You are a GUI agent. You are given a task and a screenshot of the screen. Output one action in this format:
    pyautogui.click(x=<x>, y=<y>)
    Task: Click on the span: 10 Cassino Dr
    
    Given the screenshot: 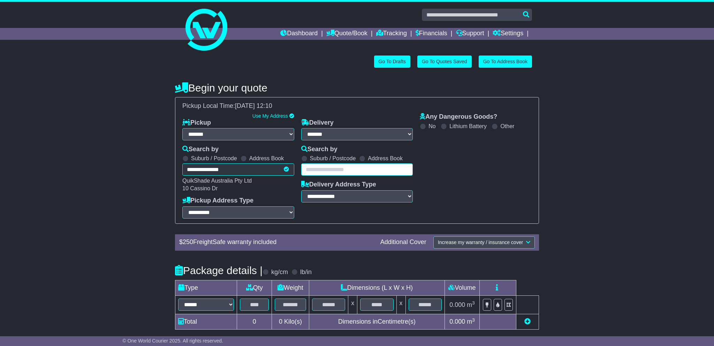 What is the action you would take?
    pyautogui.click(x=200, y=188)
    